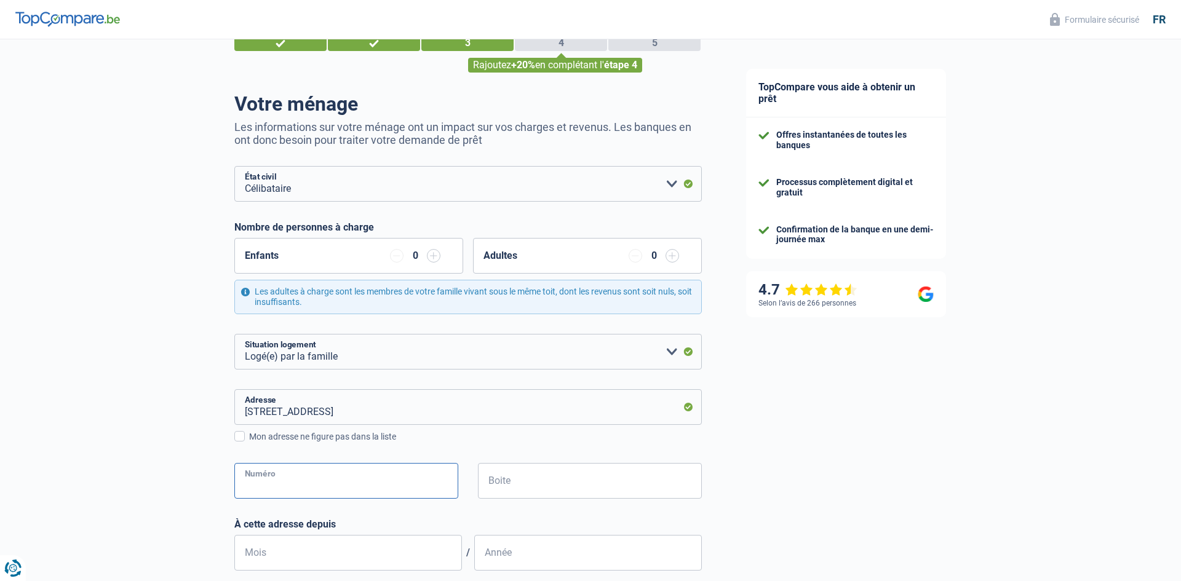 The width and height of the screenshot is (1181, 581). Describe the element at coordinates (855, 235) in the screenshot. I see `div: Confirmation de la banque en une demi-journée max` at that location.